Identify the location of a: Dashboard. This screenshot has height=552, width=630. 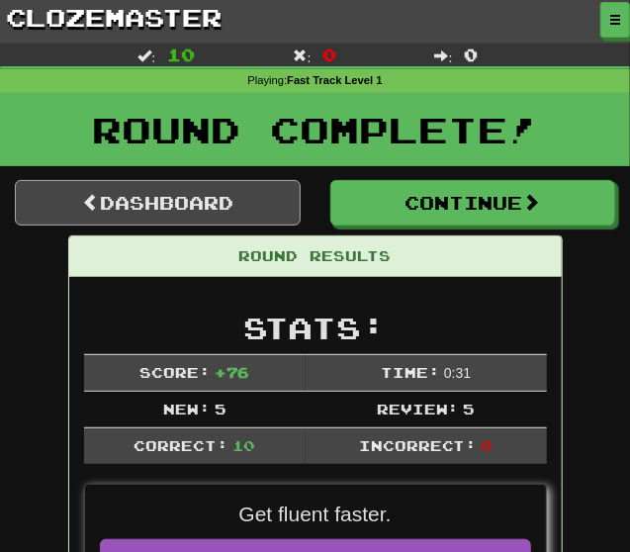
(157, 203).